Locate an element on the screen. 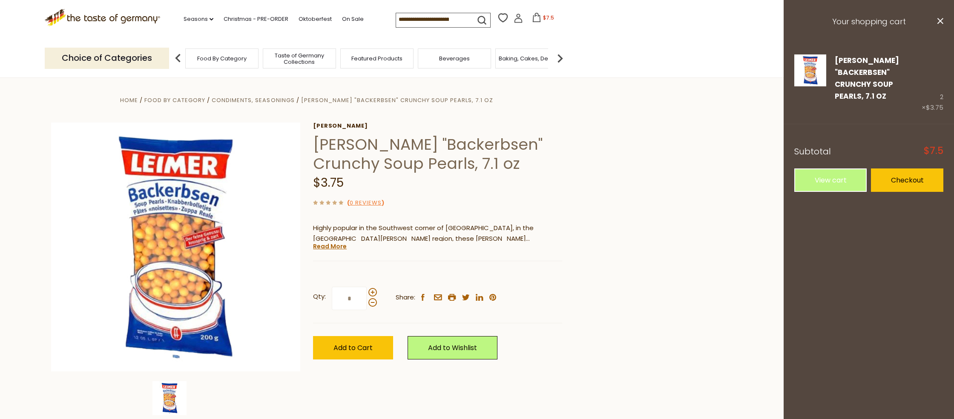 The height and width of the screenshot is (419, 954). a: 0 Reviews is located at coordinates (365, 203).